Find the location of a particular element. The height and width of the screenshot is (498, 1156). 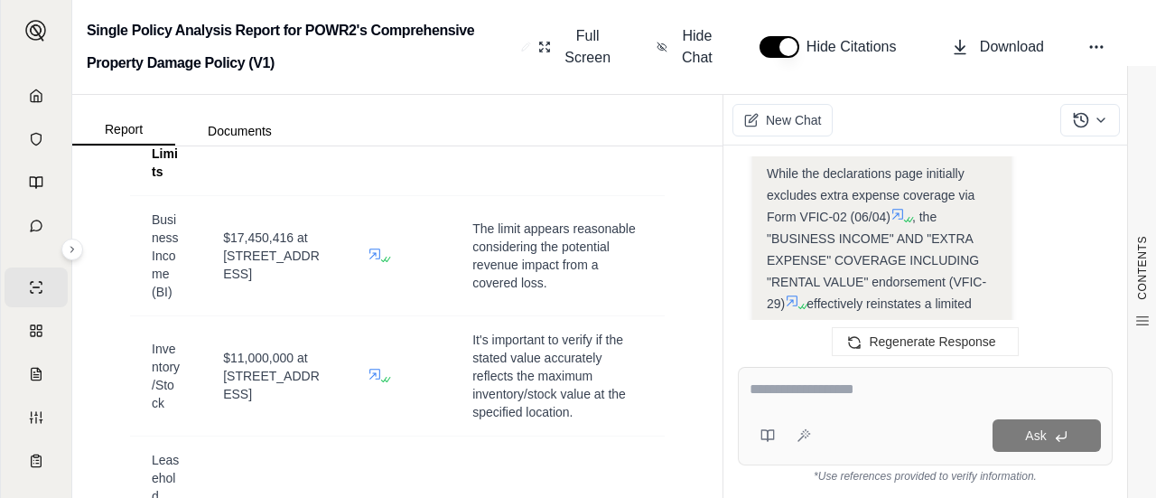

span: Inventory/Stock is located at coordinates (165, 376).